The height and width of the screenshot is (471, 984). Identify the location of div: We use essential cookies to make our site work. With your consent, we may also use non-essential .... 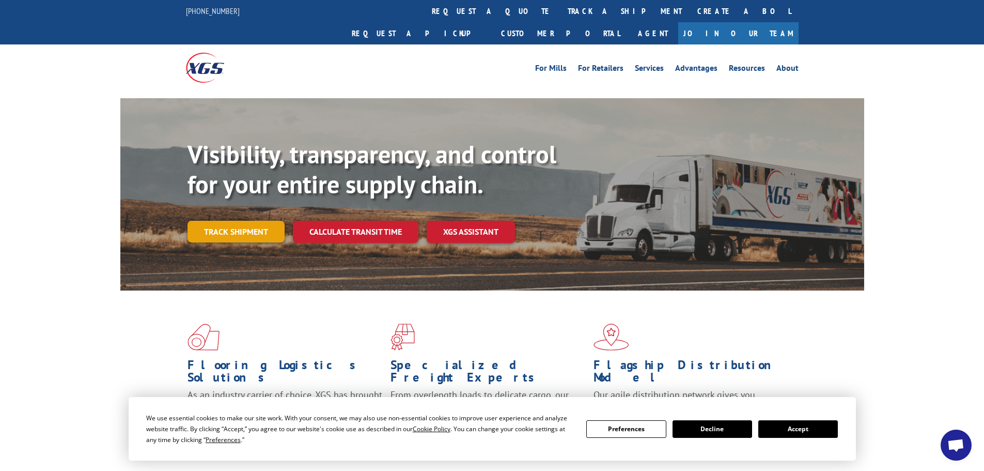
(360, 428).